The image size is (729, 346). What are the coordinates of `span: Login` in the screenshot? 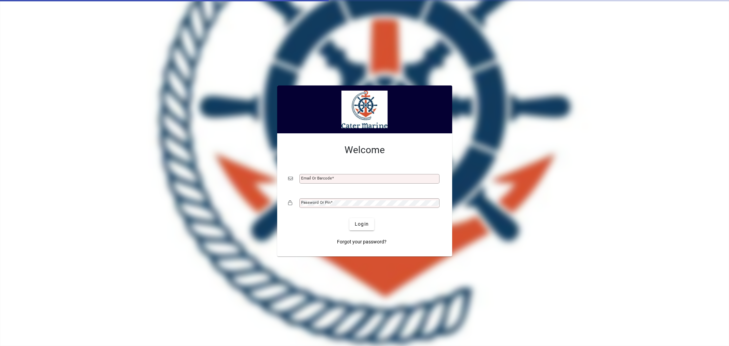 It's located at (362, 224).